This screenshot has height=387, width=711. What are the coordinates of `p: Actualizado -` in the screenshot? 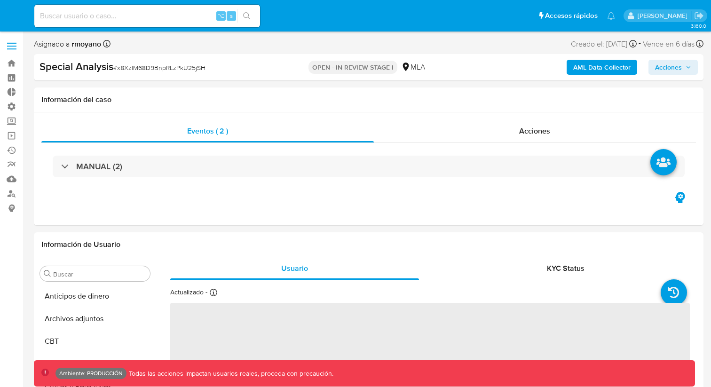 It's located at (189, 292).